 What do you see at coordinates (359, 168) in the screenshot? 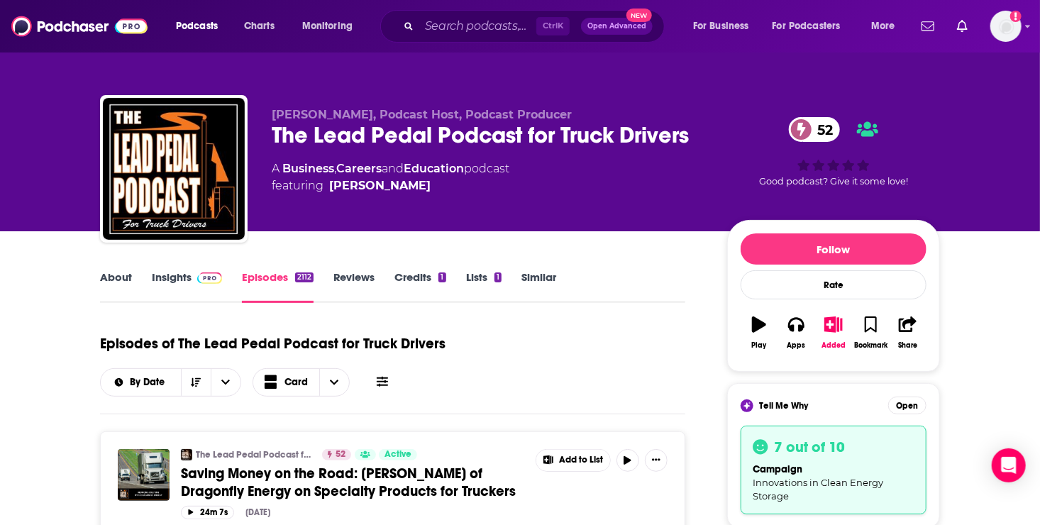
I see `a: Careers` at bounding box center [359, 168].